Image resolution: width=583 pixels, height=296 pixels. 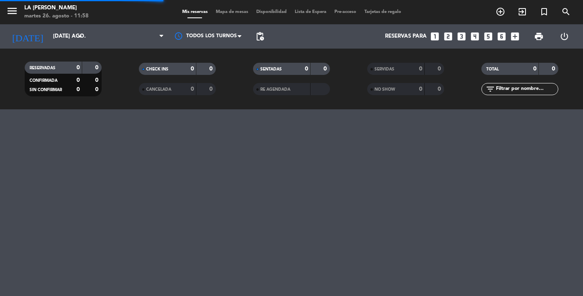 I want to click on div: LOG OUT, so click(x=564, y=36).